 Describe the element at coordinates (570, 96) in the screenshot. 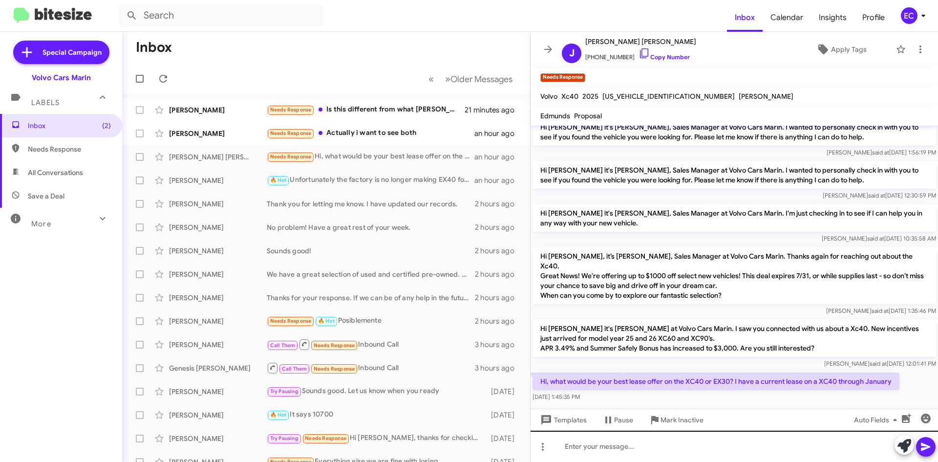

I see `span: Xc40` at that location.